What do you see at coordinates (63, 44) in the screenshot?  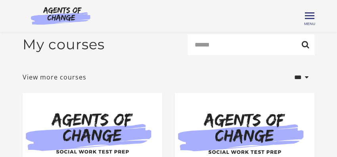 I see `h2: My courses` at bounding box center [63, 44].